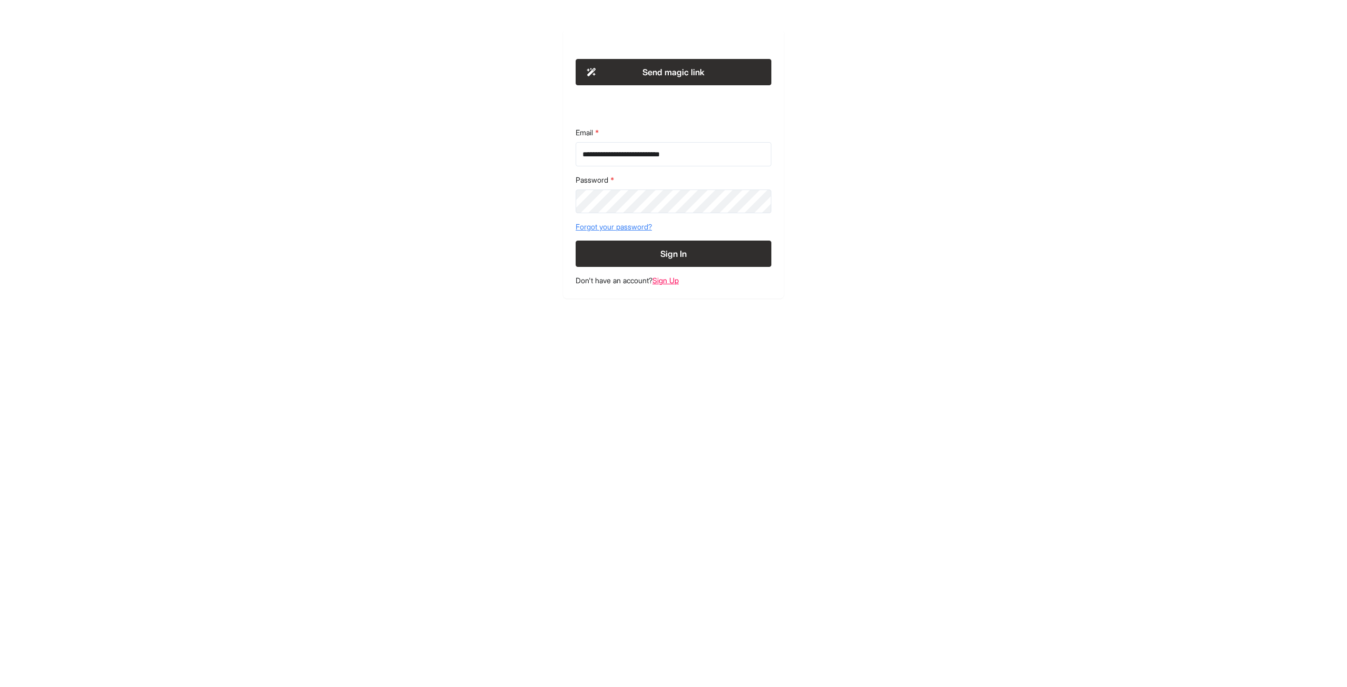 The width and height of the screenshot is (1347, 687). Describe the element at coordinates (673, 133) in the screenshot. I see `label: Email` at that location.